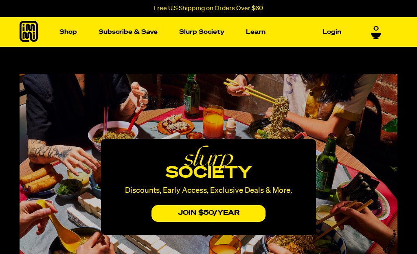  What do you see at coordinates (209, 173) in the screenshot?
I see `span: society` at bounding box center [209, 173].